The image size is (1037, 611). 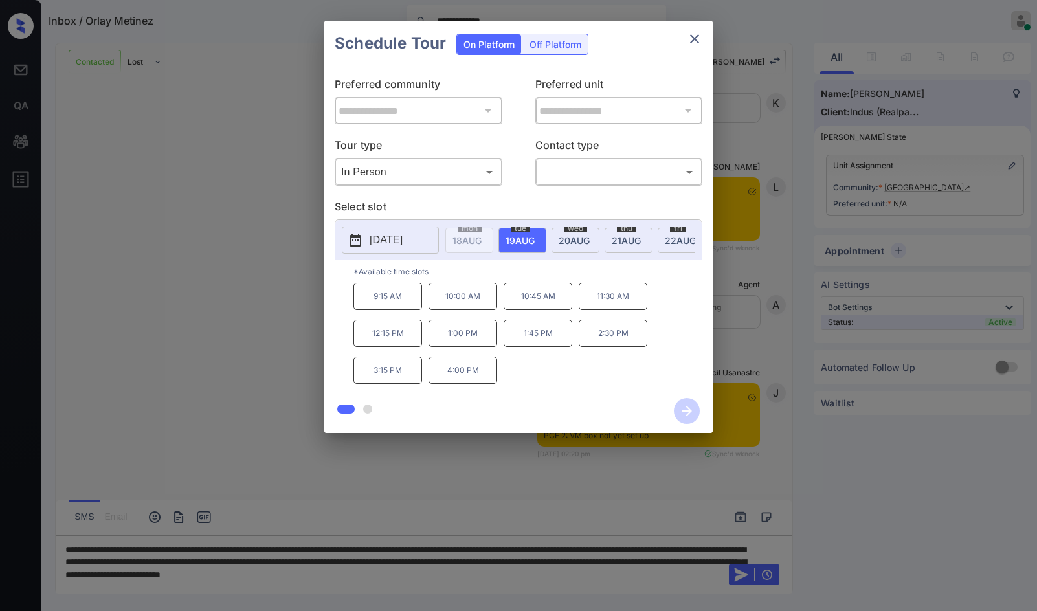 I want to click on p: 12:15 PM, so click(x=388, y=333).